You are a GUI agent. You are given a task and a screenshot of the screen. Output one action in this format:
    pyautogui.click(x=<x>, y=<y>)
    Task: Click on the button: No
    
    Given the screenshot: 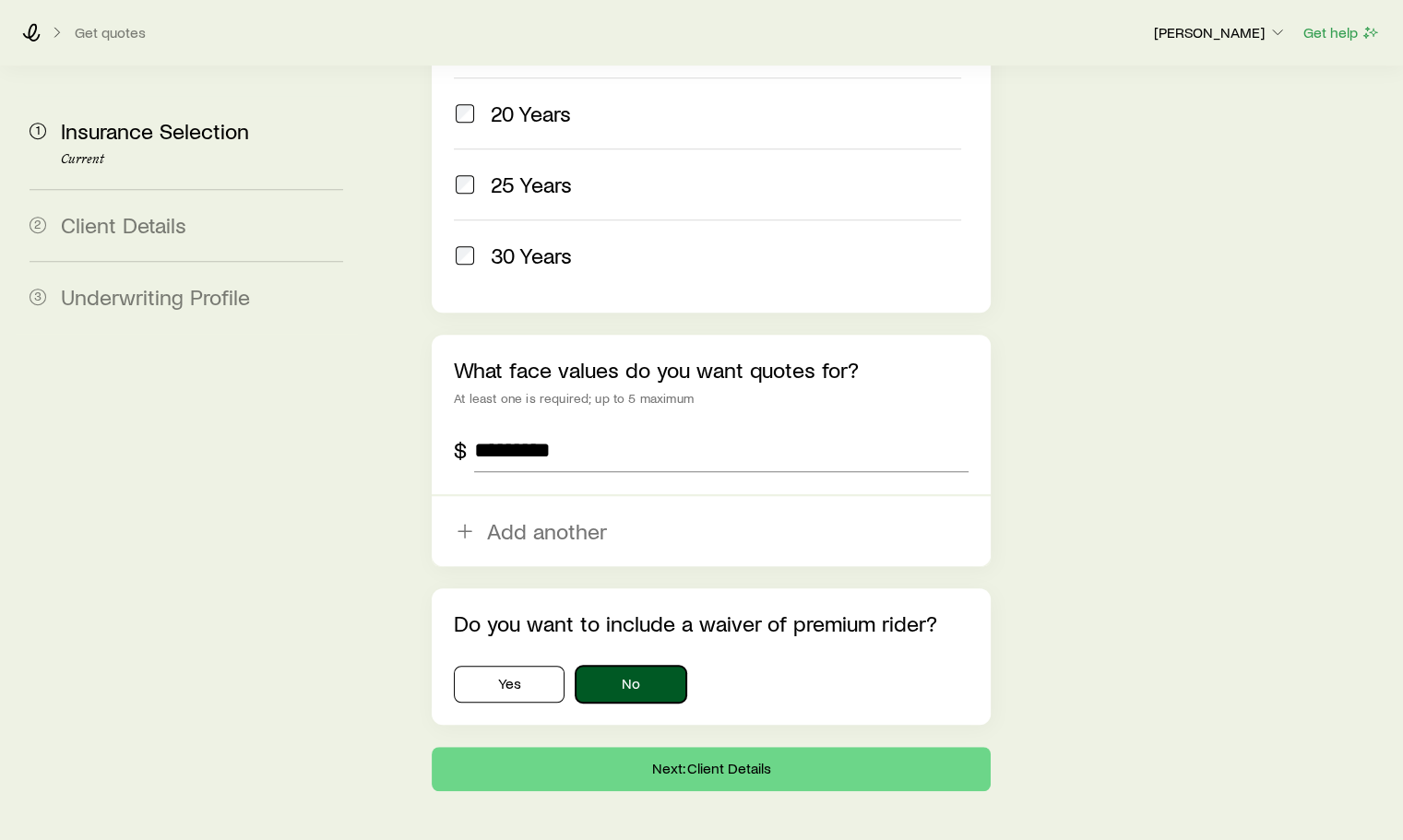 What is the action you would take?
    pyautogui.click(x=631, y=684)
    